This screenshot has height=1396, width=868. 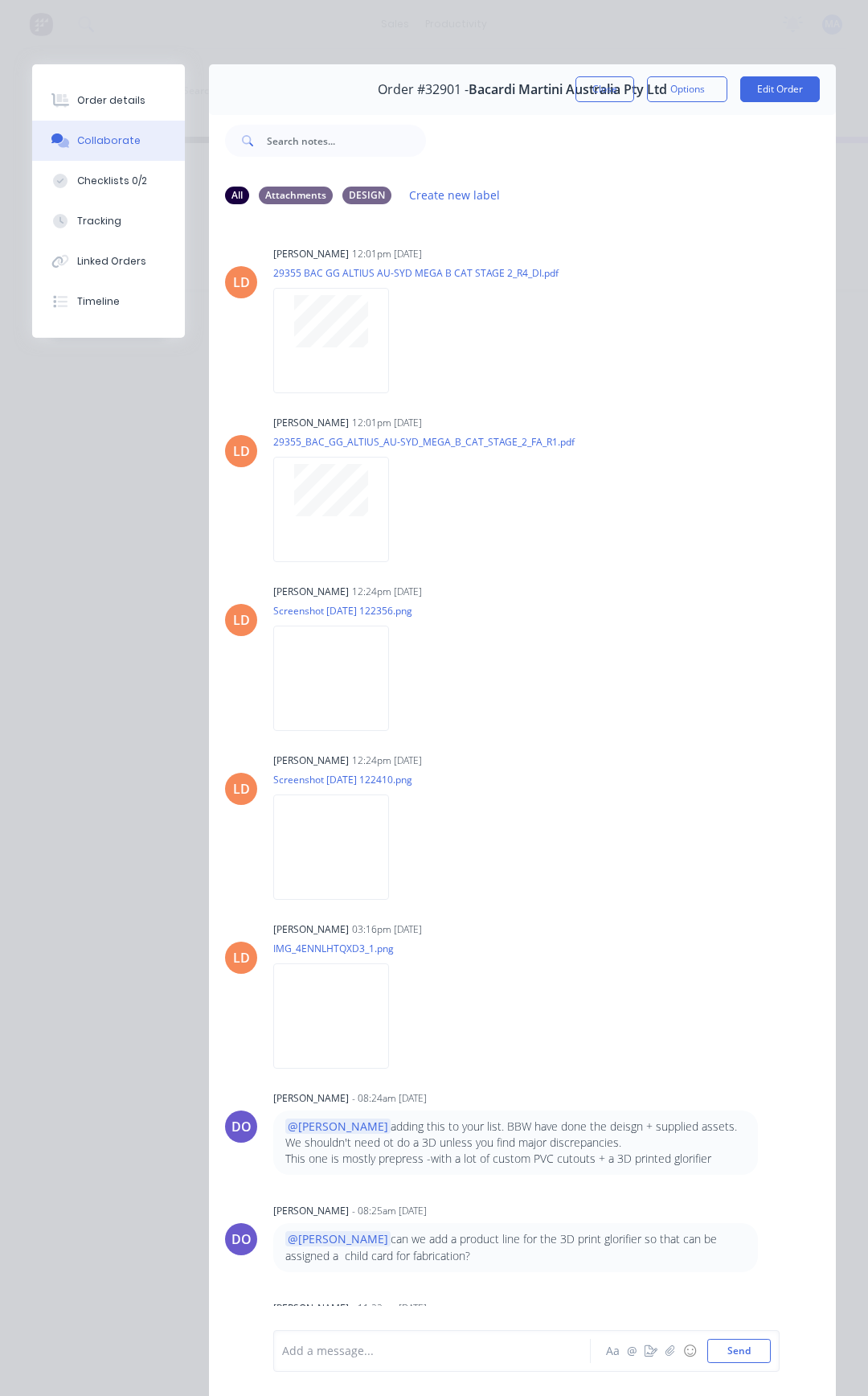 I want to click on button: Order details, so click(x=108, y=101).